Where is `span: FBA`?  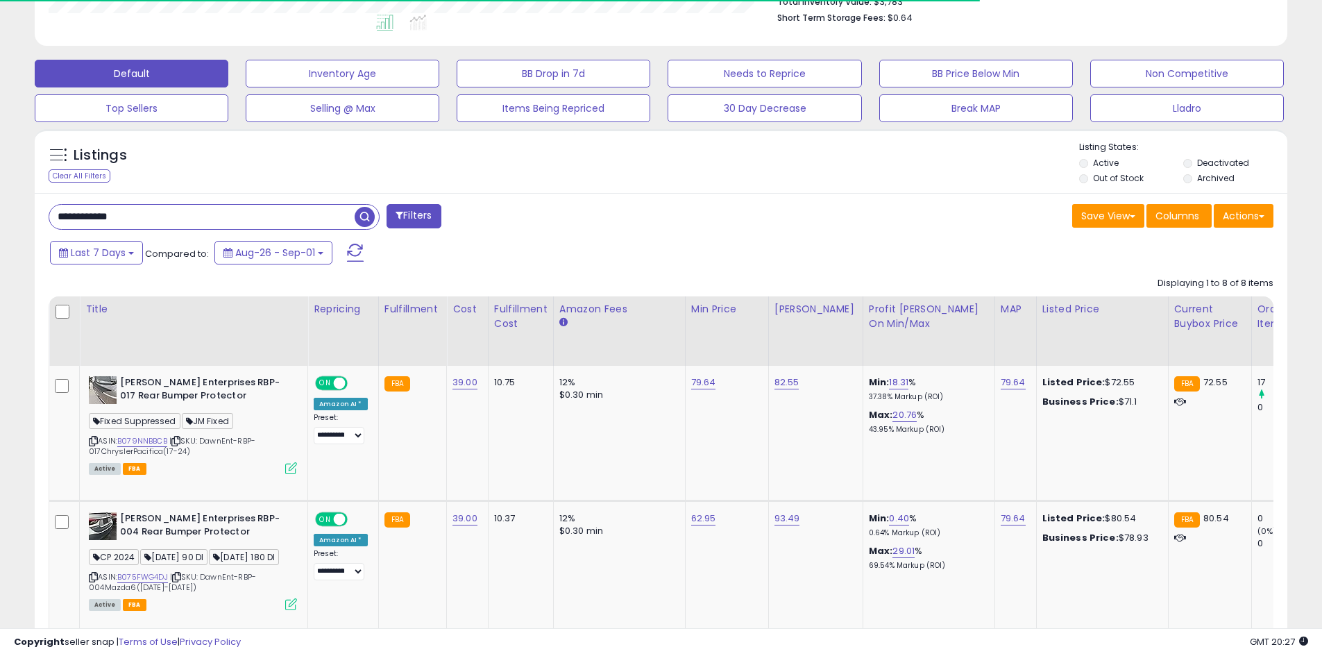
span: FBA is located at coordinates (135, 468).